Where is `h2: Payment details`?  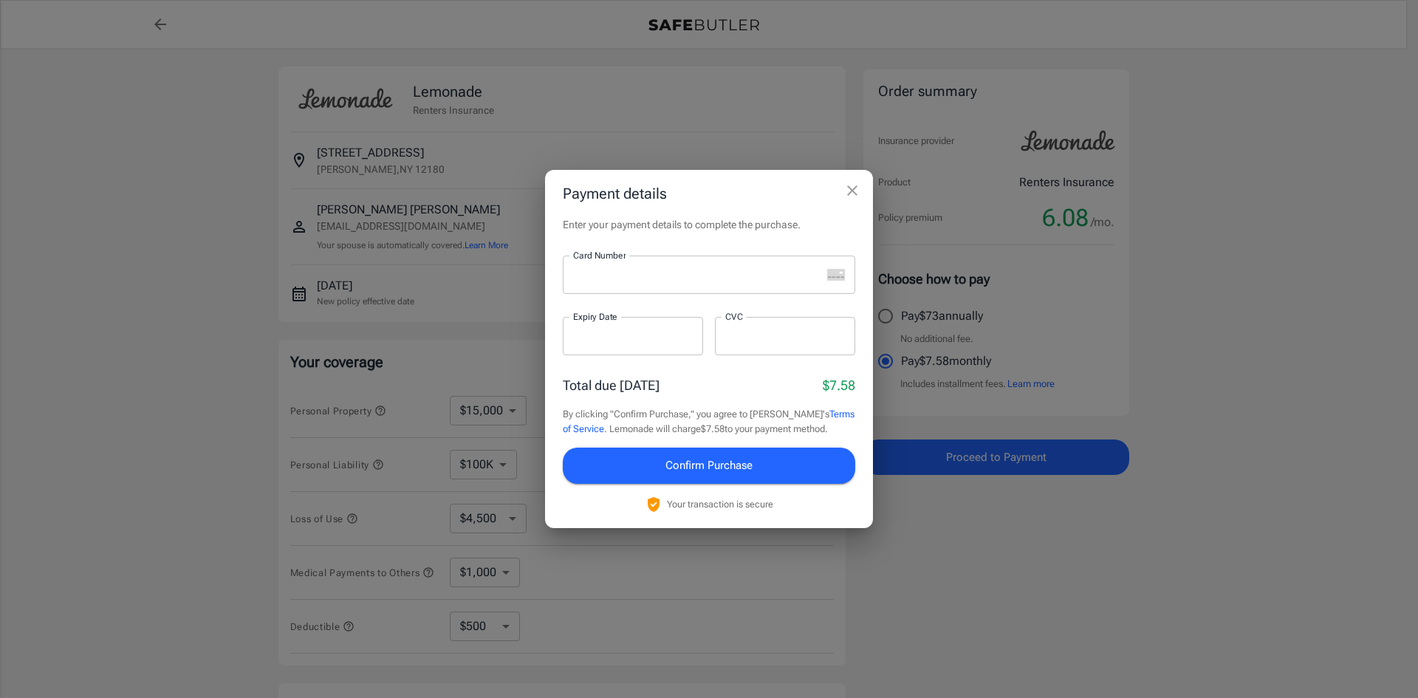 h2: Payment details is located at coordinates (709, 194).